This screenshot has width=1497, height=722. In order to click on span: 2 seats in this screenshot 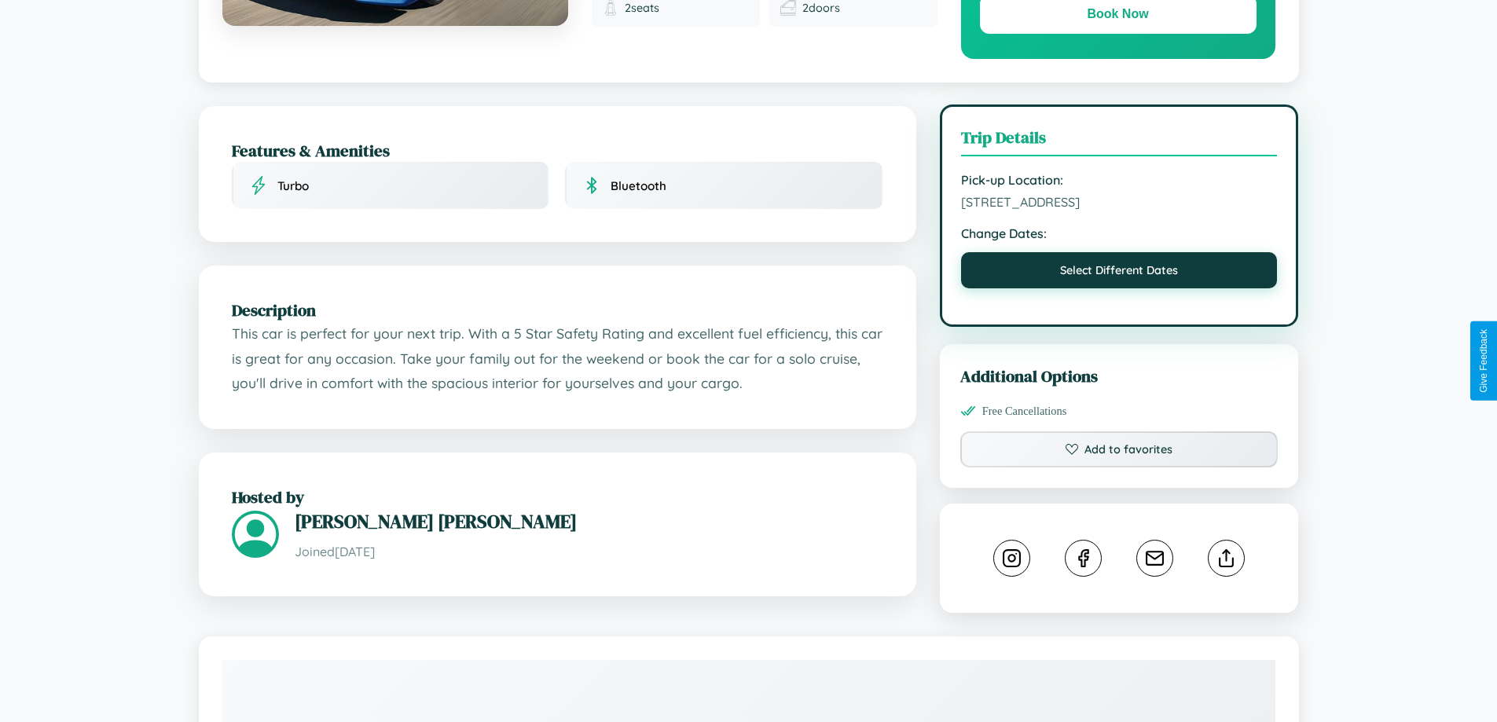, I will do `click(642, 8)`.